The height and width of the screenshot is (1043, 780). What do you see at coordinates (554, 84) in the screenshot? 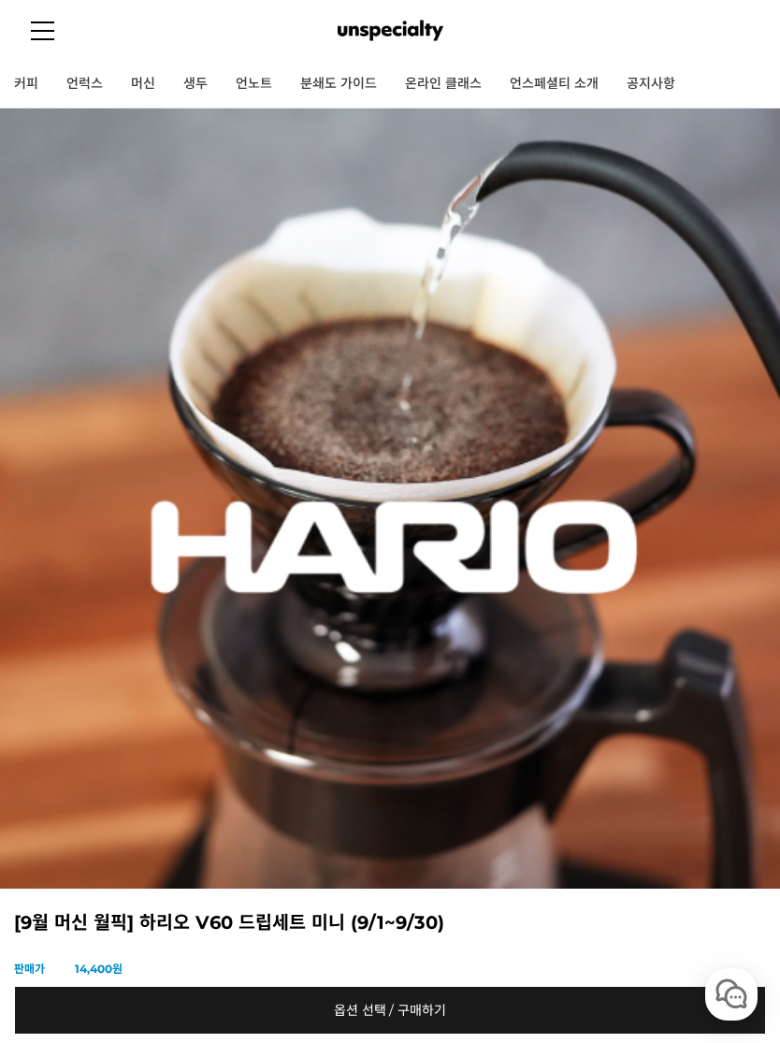
I see `a: 언스페셜티 소개` at bounding box center [554, 84].